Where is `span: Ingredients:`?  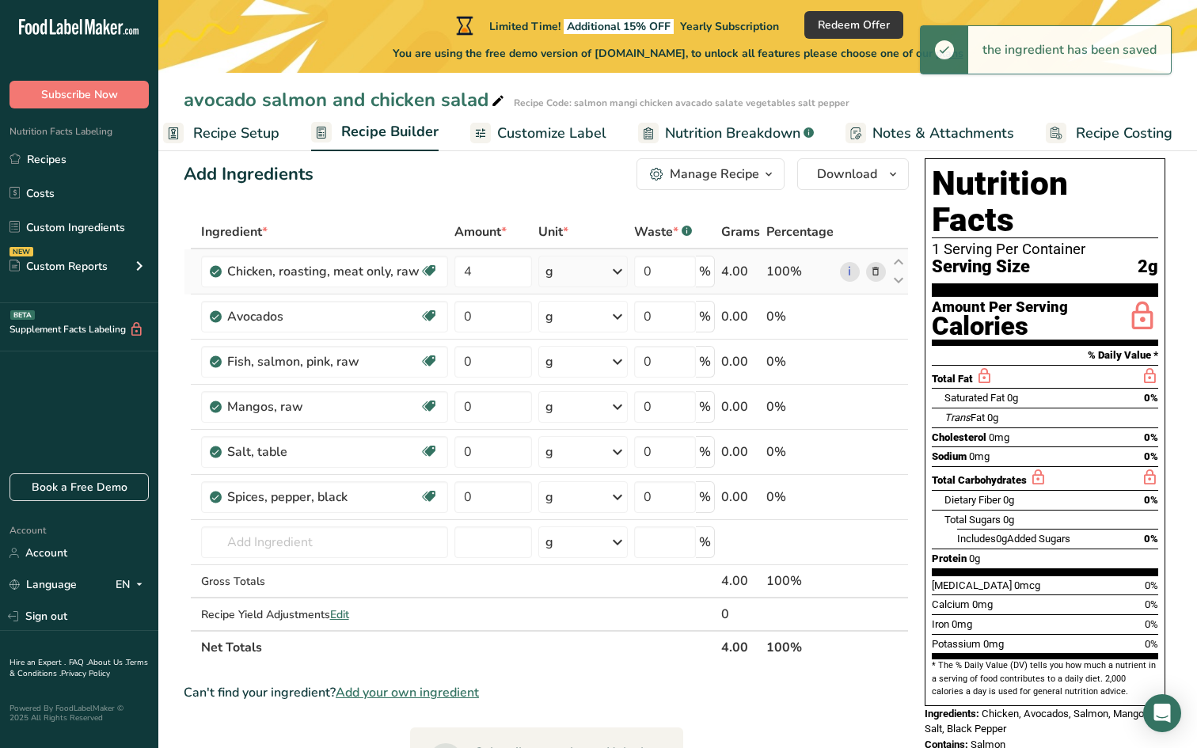 span: Ingredients: is located at coordinates (952, 713).